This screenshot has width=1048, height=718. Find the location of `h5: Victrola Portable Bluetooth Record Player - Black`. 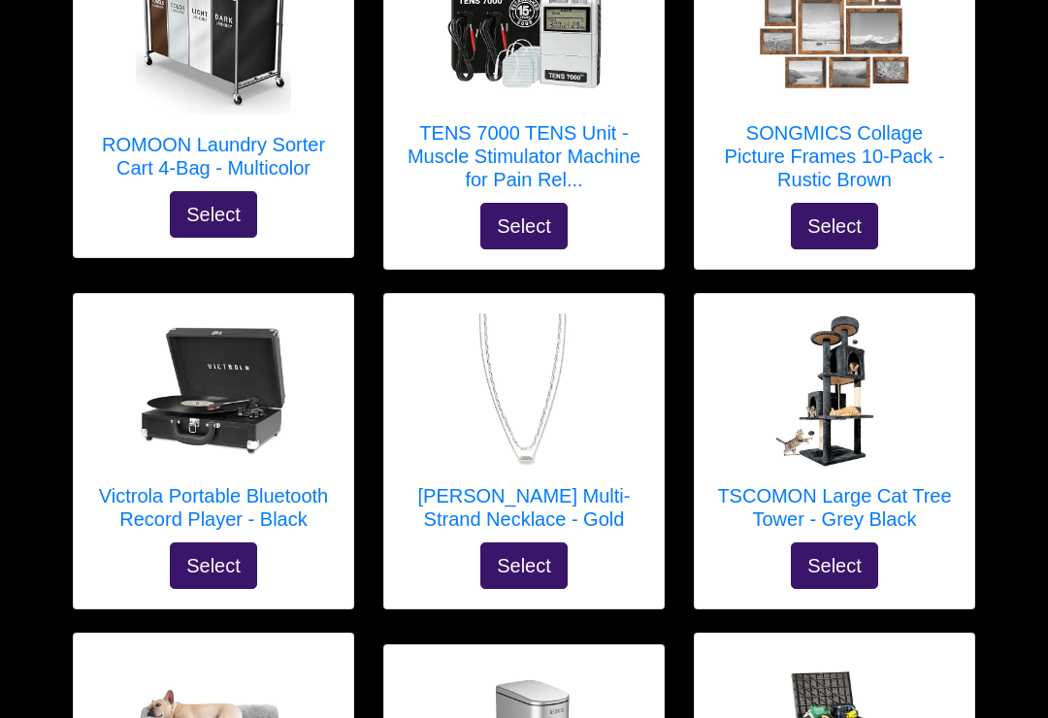

h5: Victrola Portable Bluetooth Record Player - Black is located at coordinates (213, 508).